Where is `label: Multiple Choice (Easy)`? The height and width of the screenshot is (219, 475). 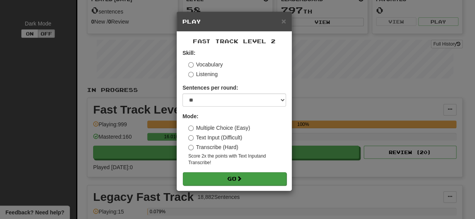 label: Multiple Choice (Easy) is located at coordinates (219, 128).